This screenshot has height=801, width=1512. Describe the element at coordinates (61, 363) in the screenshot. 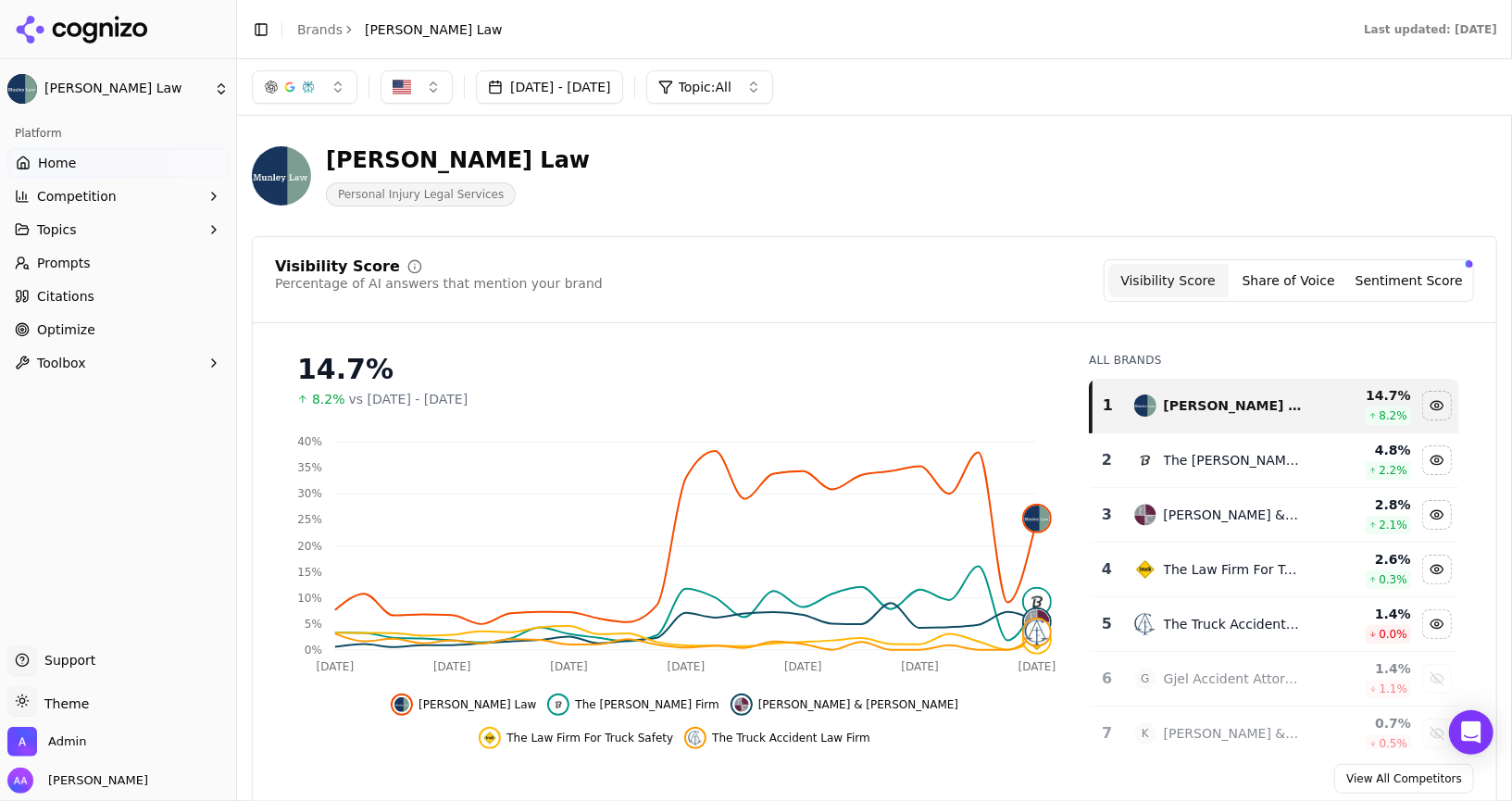

I see `span: Toolbox` at that location.